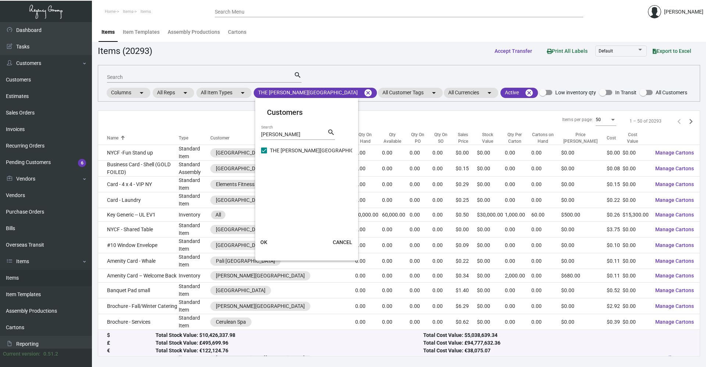 This screenshot has height=367, width=706. What do you see at coordinates (342, 243) in the screenshot?
I see `span: CANCEL` at bounding box center [342, 243].